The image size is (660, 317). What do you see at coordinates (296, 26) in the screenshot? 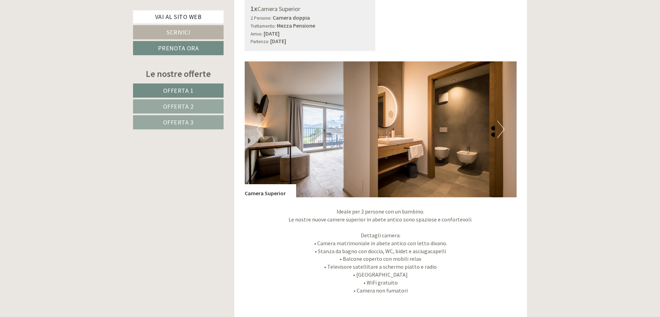
I see `b: Mezza Pensione` at bounding box center [296, 26].